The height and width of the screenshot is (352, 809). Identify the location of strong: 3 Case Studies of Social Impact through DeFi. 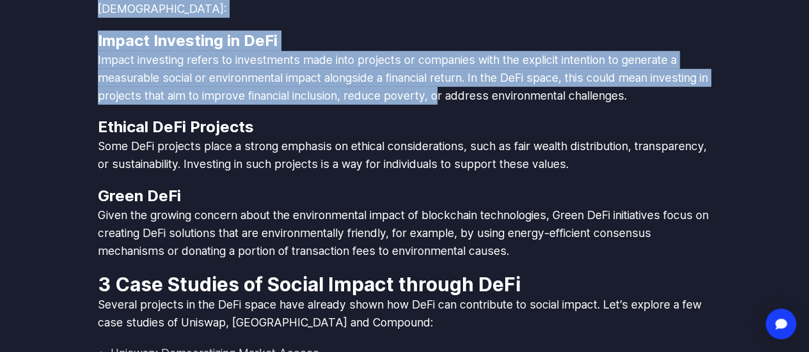
(309, 285).